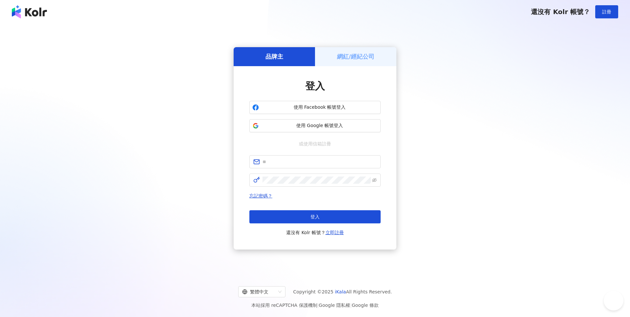 The height and width of the screenshot is (317, 630). What do you see at coordinates (319, 126) in the screenshot?
I see `span: 使用 Google 帳號登入` at bounding box center [319, 126].